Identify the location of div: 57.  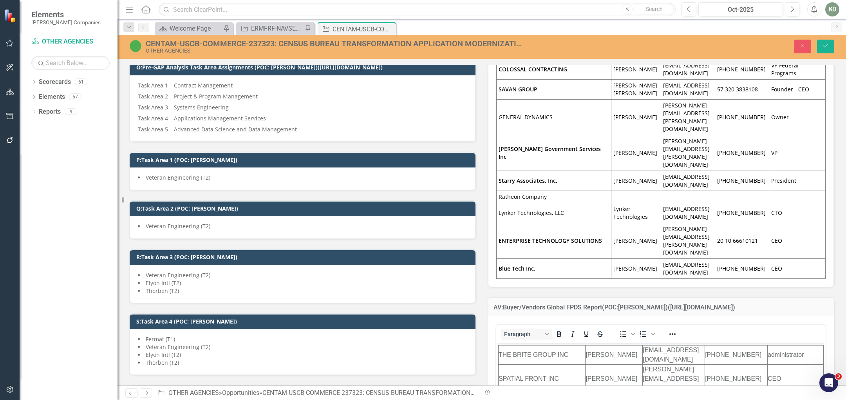
(75, 97).